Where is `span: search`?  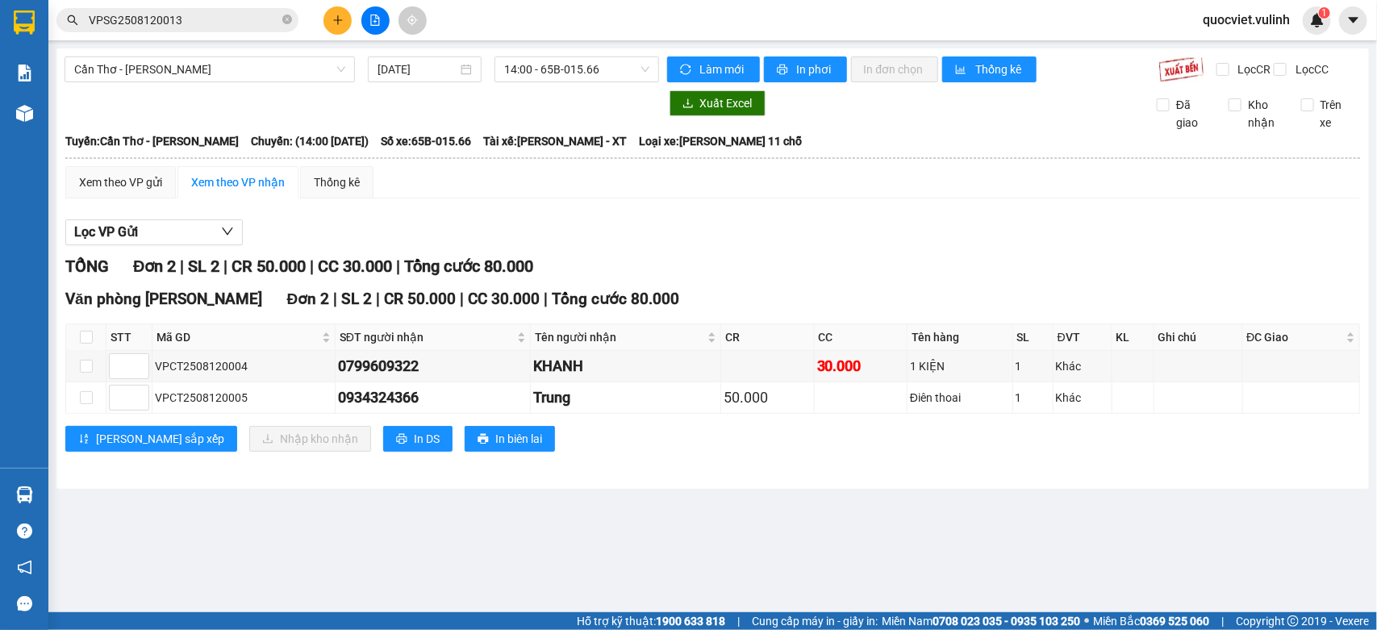
span: search is located at coordinates (73, 20).